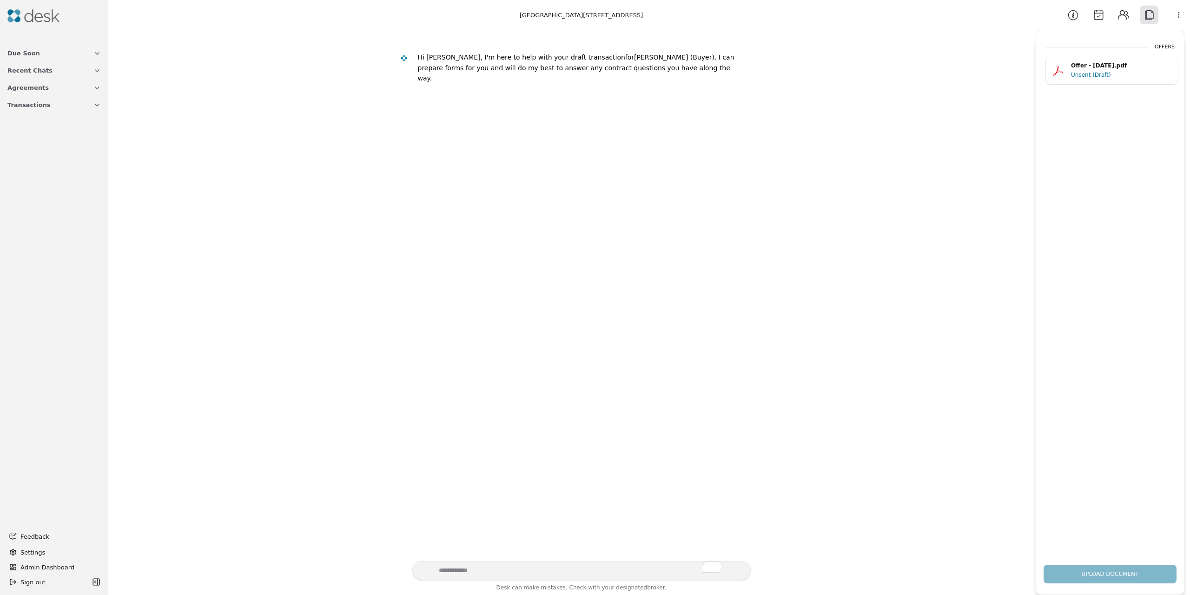 The width and height of the screenshot is (1190, 595). What do you see at coordinates (54, 53) in the screenshot?
I see `button: Due Soon` at bounding box center [54, 53].